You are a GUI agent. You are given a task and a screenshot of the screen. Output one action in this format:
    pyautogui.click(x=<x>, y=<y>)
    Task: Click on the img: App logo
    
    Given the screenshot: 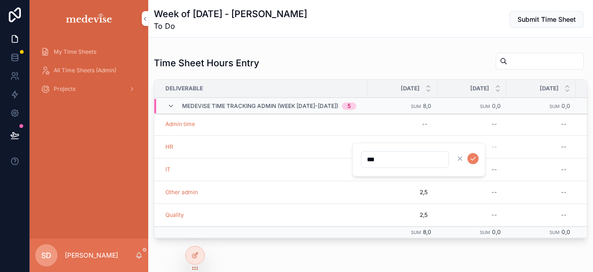 What is the action you would take?
    pyautogui.click(x=89, y=19)
    